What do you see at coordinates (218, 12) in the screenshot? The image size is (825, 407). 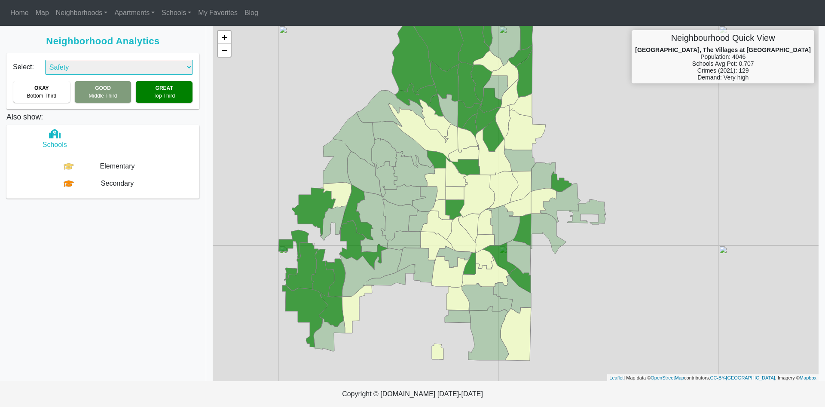 I see `span: My Favorites` at bounding box center [218, 12].